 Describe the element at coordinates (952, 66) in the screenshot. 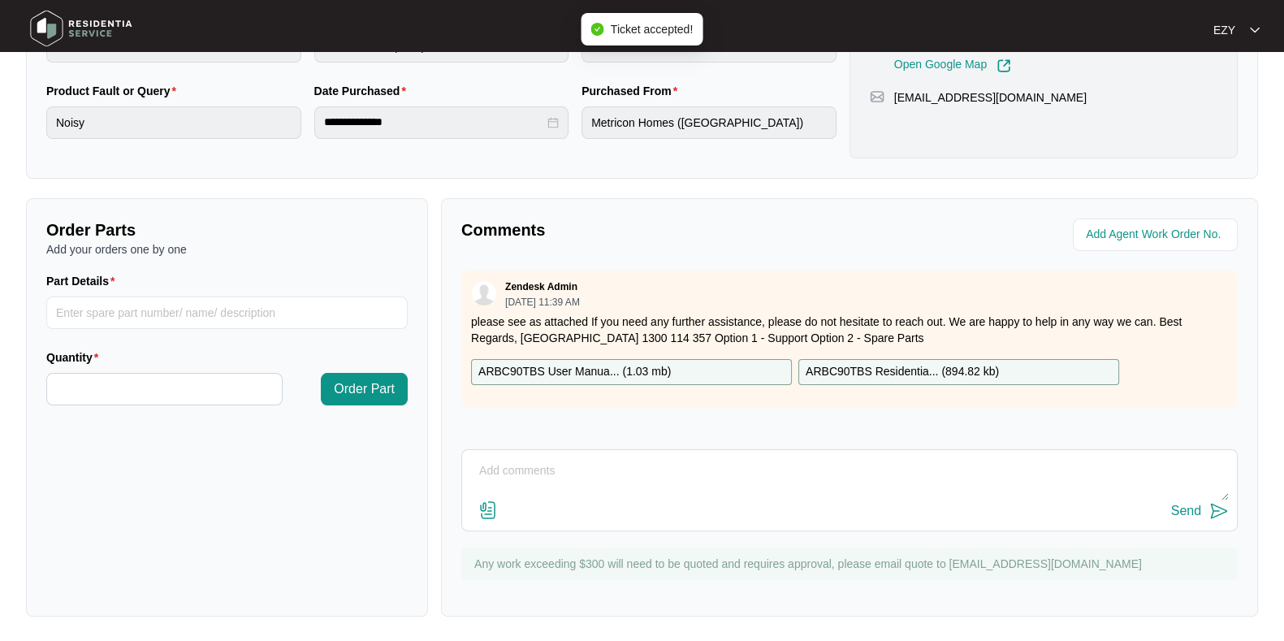

I see `a: Open Google Map` at that location.